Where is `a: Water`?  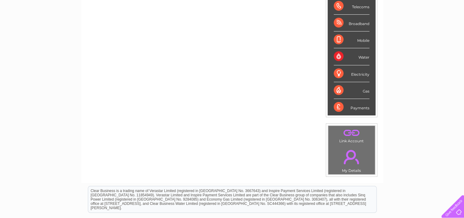 a: Water is located at coordinates (362, 28).